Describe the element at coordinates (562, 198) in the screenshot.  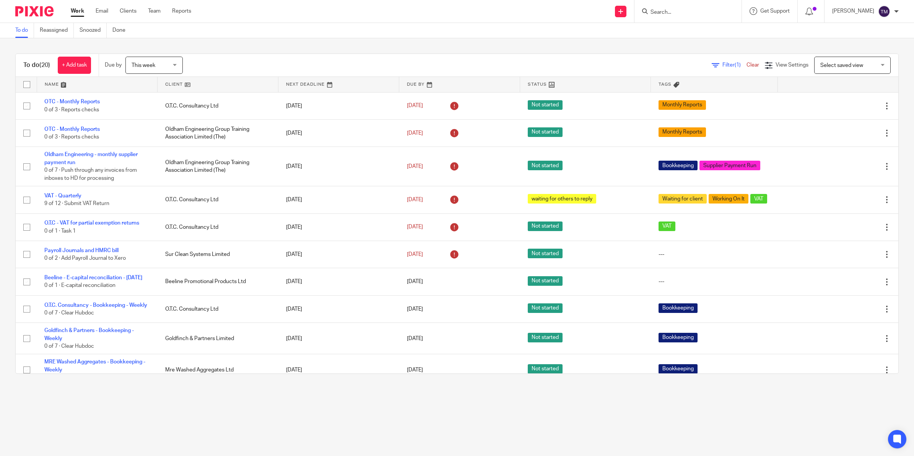
I see `span: waiting for others to reply` at that location.